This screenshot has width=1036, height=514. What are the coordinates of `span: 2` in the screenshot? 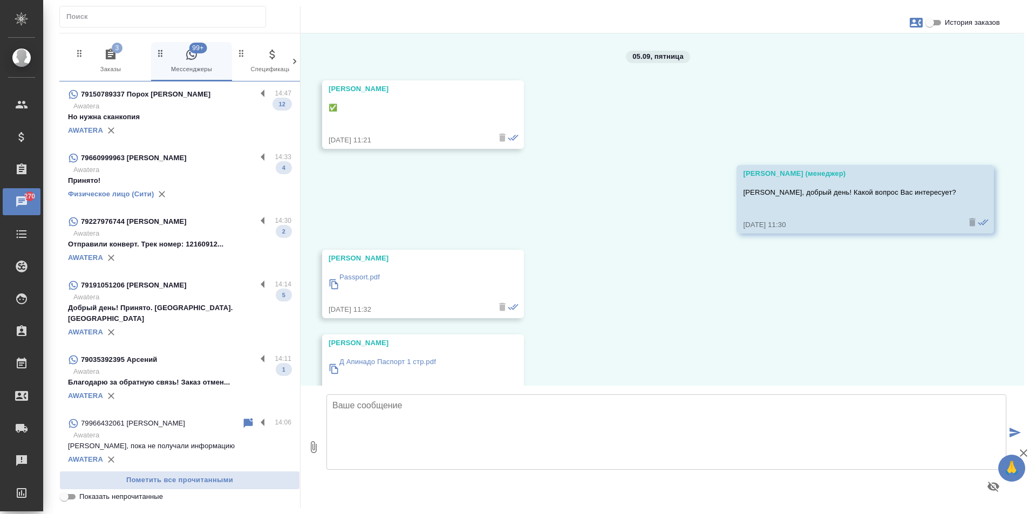 It's located at (284, 231).